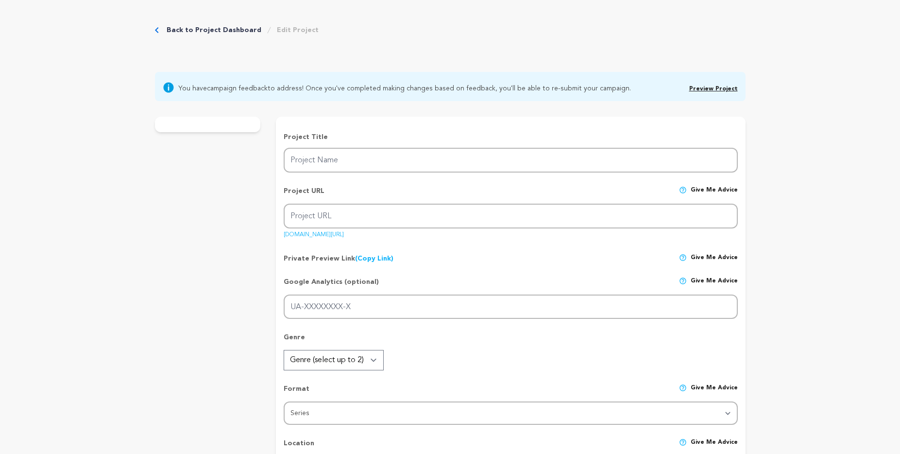 The width and height of the screenshot is (900, 454). I want to click on div: Breadcrumb, so click(237, 30).